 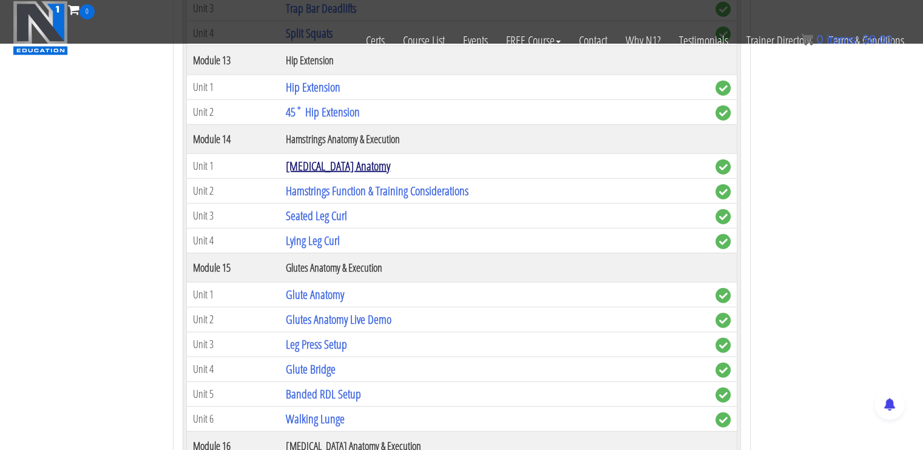 I want to click on th: Glutes Anatomy & Execution, so click(x=494, y=267).